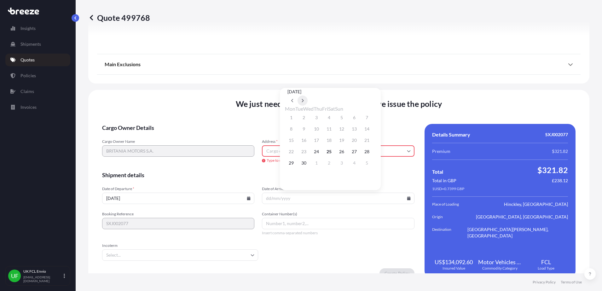 The image size is (602, 291). What do you see at coordinates (560, 181) in the screenshot?
I see `span: £238.12` at bounding box center [560, 181].